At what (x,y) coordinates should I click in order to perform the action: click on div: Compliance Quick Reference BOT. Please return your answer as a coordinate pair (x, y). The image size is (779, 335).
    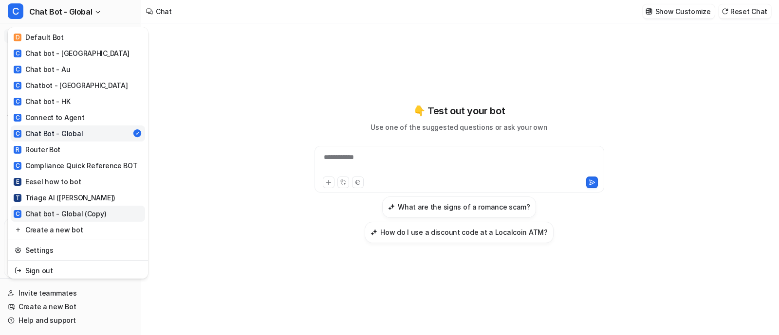
    Looking at the image, I should click on (75, 166).